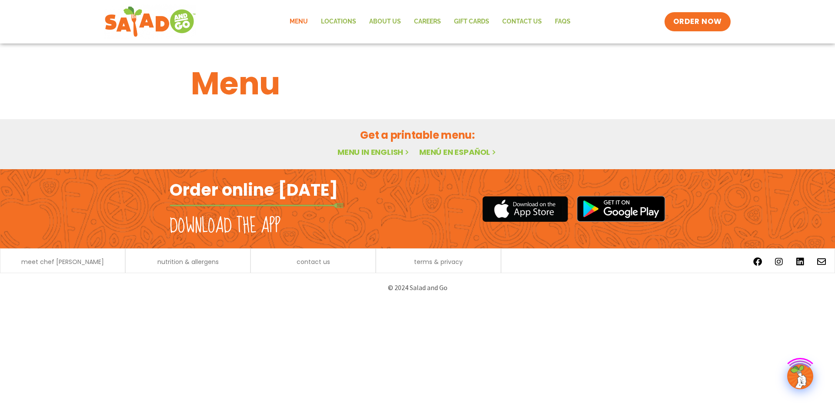 Image resolution: width=835 pixels, height=411 pixels. I want to click on img: google_play, so click(621, 209).